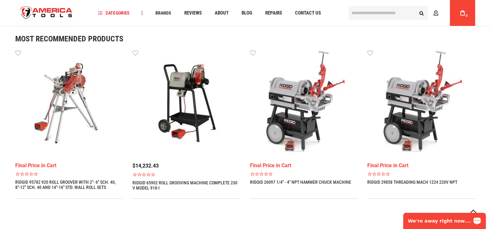 This screenshot has width=490, height=229. Describe the element at coordinates (246, 13) in the screenshot. I see `a: Blog` at that location.